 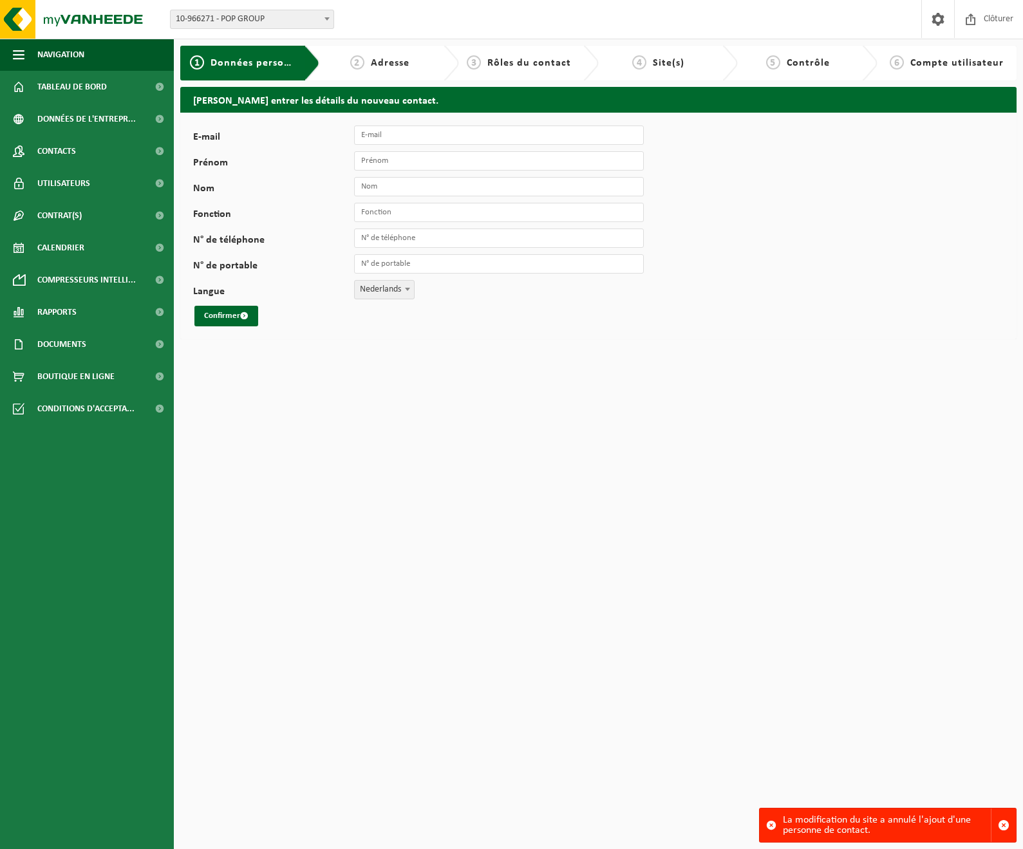 What do you see at coordinates (72, 87) in the screenshot?
I see `span: Tableau de bord` at bounding box center [72, 87].